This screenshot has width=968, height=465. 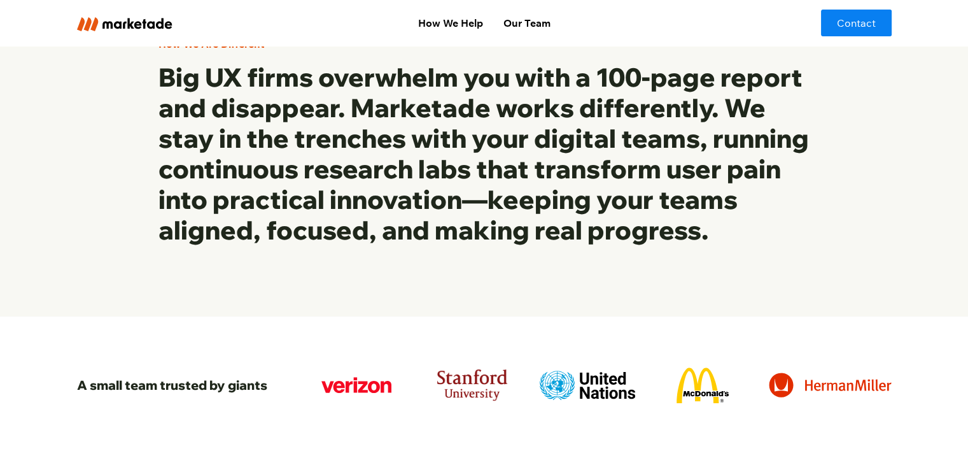 I want to click on img: Marketade Client Stanford University, so click(x=472, y=384).